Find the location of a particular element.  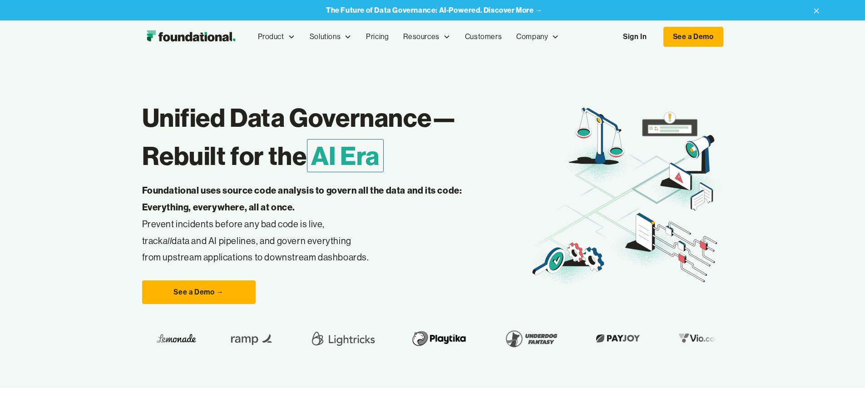

a: home is located at coordinates (191, 37).